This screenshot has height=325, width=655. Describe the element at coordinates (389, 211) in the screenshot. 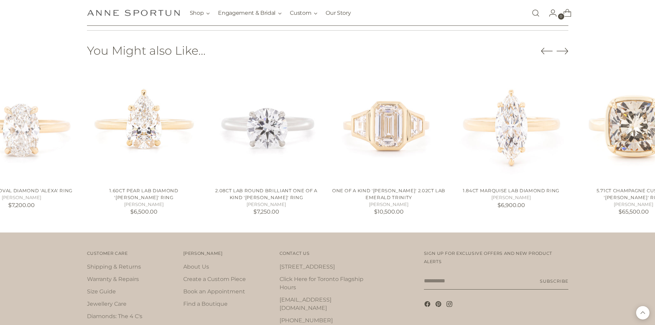

I see `span: $10,500.00` at that location.